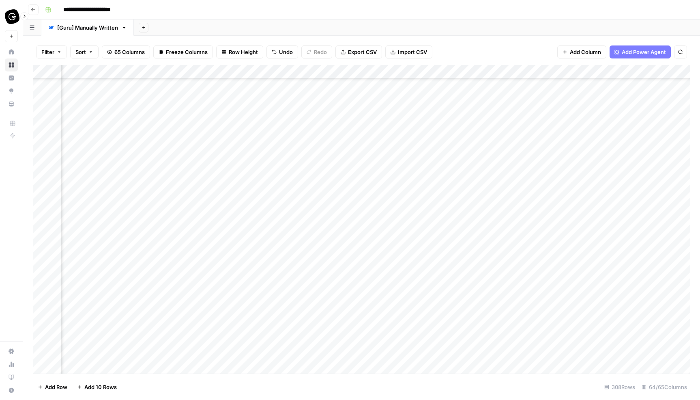  I want to click on button: Export CSV, so click(359, 52).